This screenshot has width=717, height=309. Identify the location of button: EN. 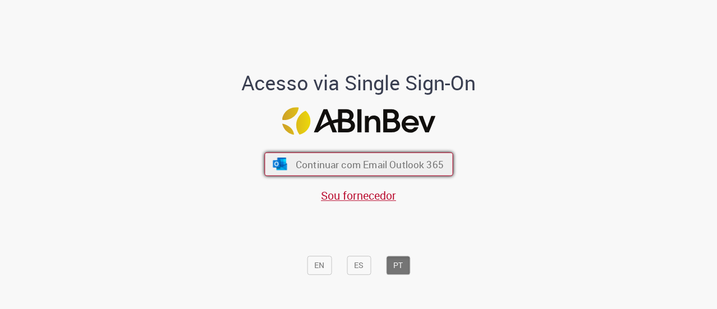
(319, 265).